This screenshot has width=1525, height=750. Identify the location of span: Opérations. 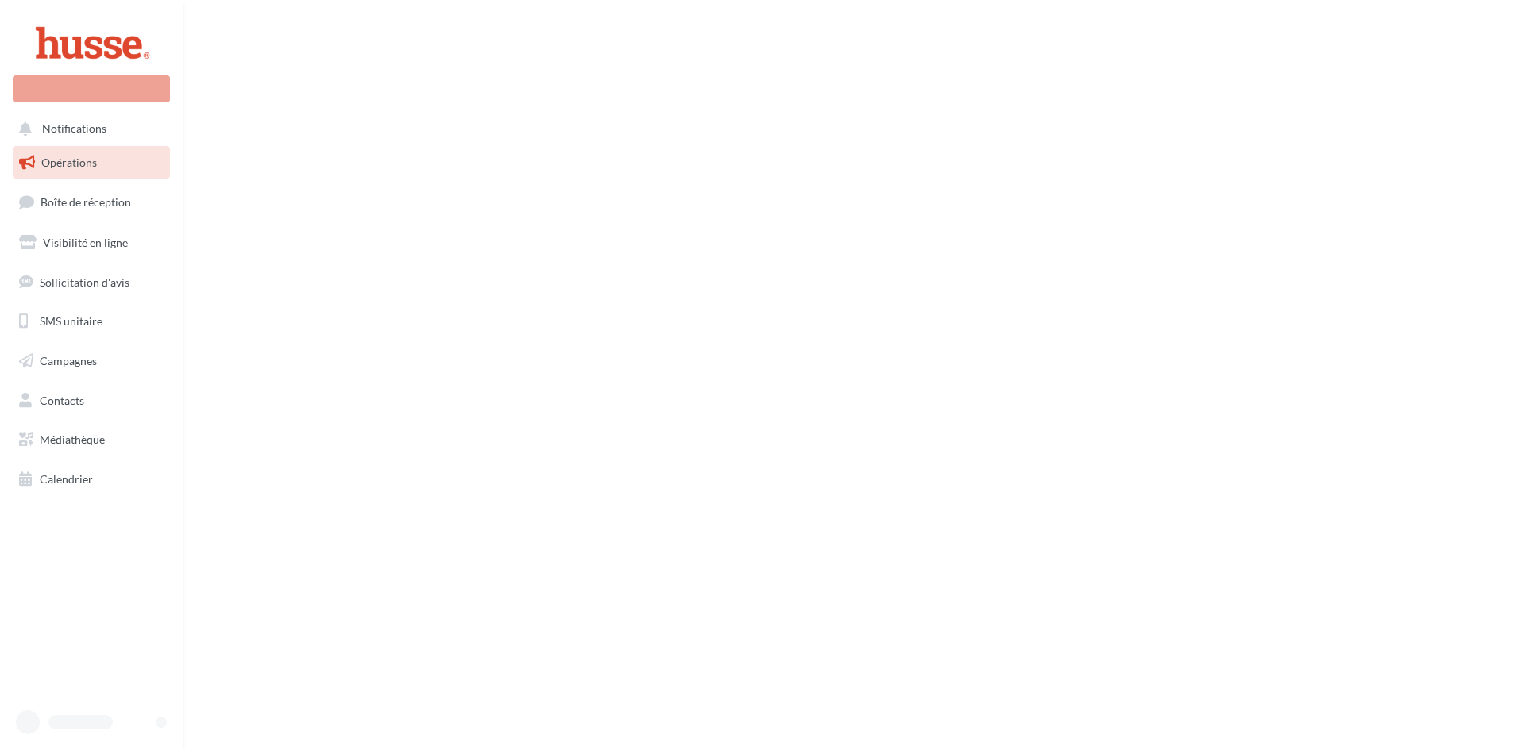
(69, 162).